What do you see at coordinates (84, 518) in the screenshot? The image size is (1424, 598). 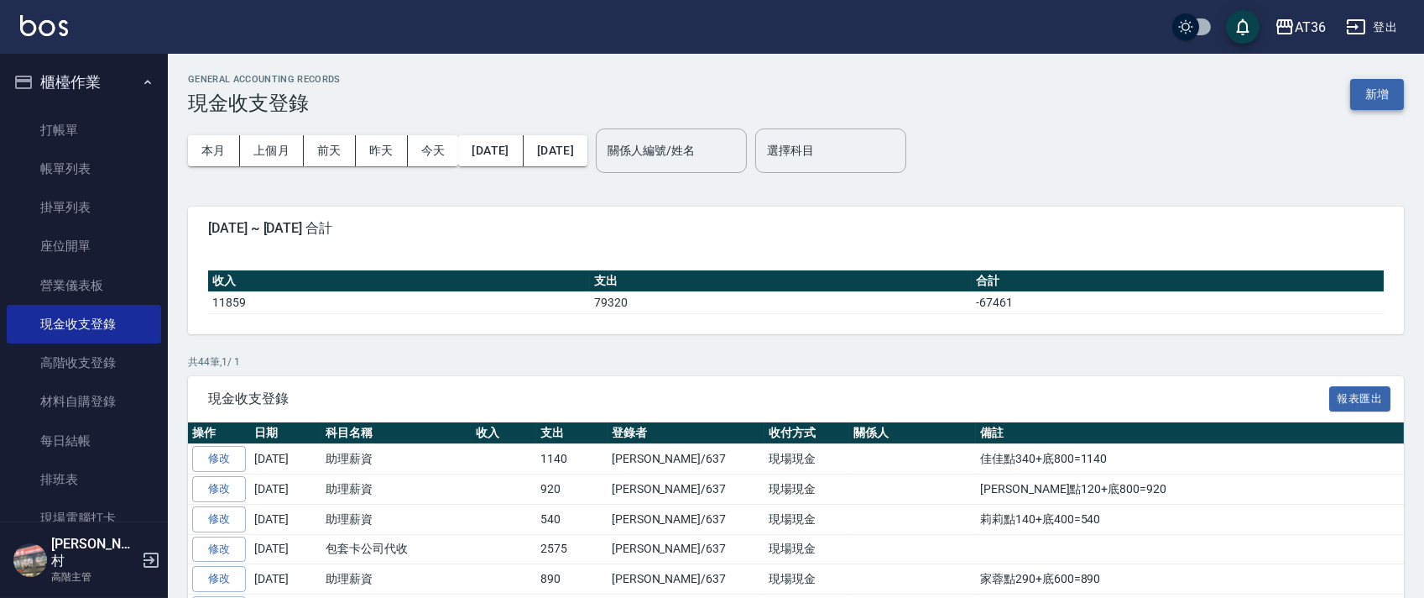 I see `a: 現場電腦打卡` at bounding box center [84, 518].